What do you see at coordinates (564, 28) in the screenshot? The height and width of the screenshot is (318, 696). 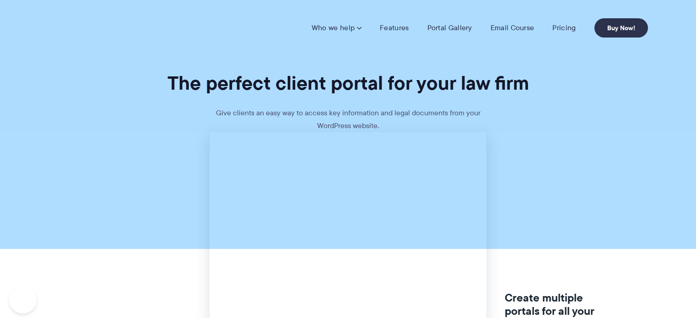 I see `a: Pricing` at bounding box center [564, 28].